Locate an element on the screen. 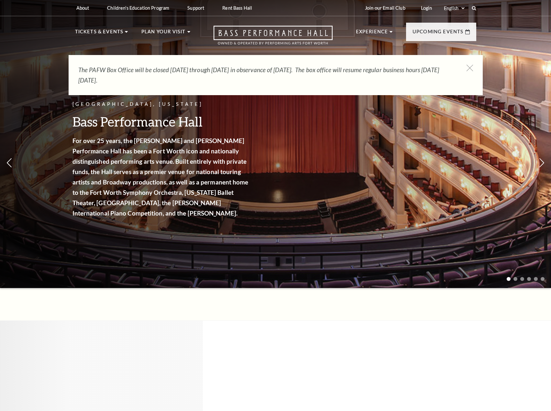 The width and height of the screenshot is (551, 411). p: Tickets & Events is located at coordinates (99, 34).